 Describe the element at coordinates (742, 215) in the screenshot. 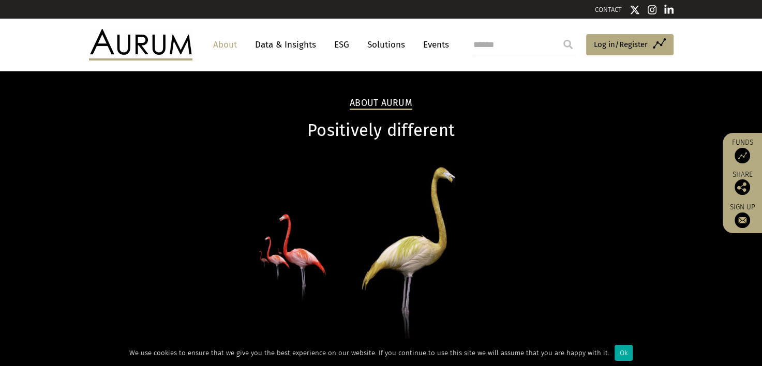

I see `a: Sign up` at that location.